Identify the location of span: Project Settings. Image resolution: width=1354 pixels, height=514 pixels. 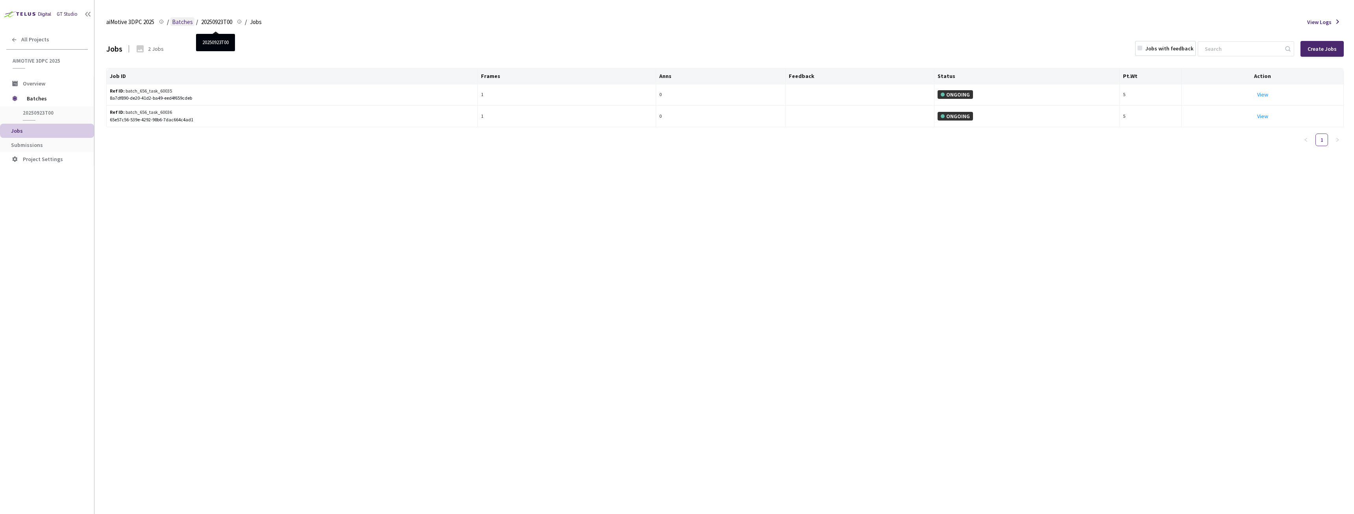
(43, 159).